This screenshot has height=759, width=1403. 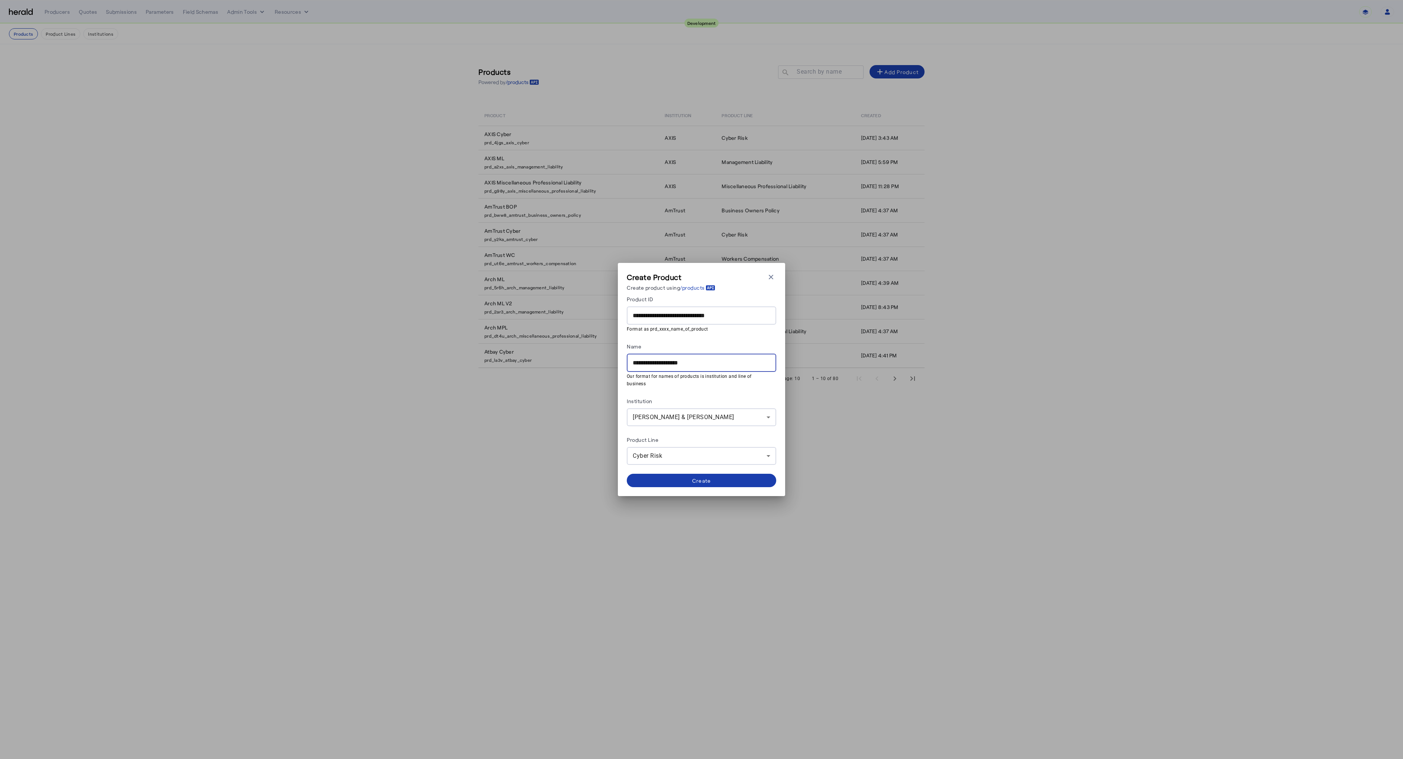 What do you see at coordinates (639, 401) in the screenshot?
I see `label: Institution` at bounding box center [639, 401].